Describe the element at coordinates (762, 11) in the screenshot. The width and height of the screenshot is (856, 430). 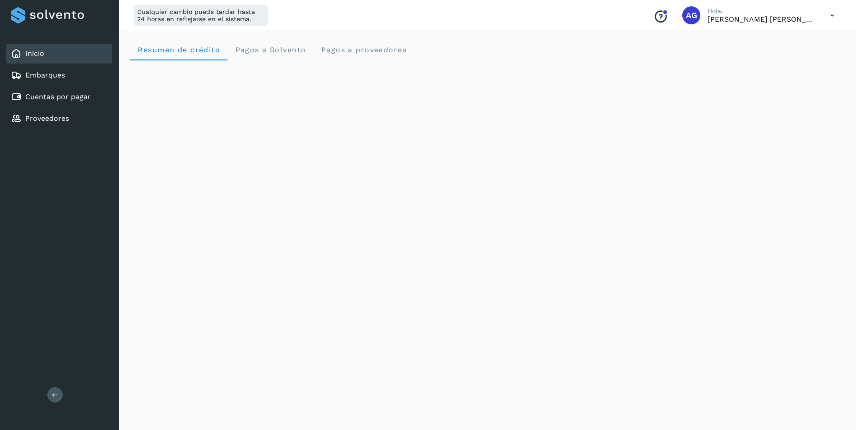
I see `p: Hola,` at that location.